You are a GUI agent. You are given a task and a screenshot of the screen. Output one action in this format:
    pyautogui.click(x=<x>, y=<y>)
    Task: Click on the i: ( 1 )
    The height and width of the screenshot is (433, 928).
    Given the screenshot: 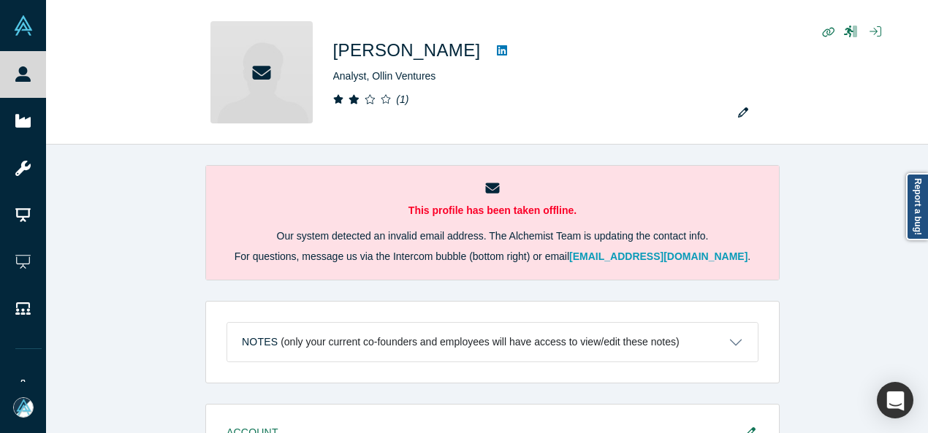 What is the action you would take?
    pyautogui.click(x=402, y=99)
    